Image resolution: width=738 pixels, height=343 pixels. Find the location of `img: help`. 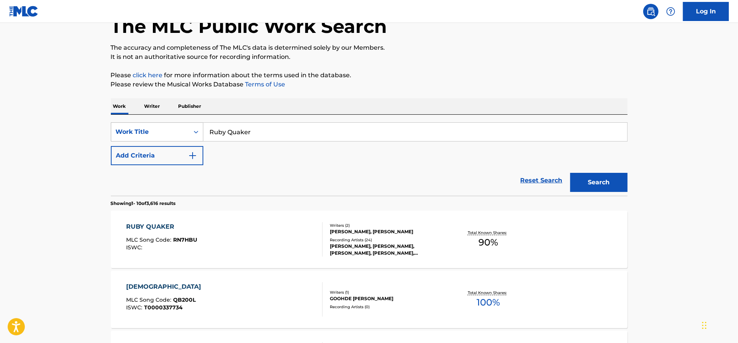

img: help is located at coordinates (671, 11).